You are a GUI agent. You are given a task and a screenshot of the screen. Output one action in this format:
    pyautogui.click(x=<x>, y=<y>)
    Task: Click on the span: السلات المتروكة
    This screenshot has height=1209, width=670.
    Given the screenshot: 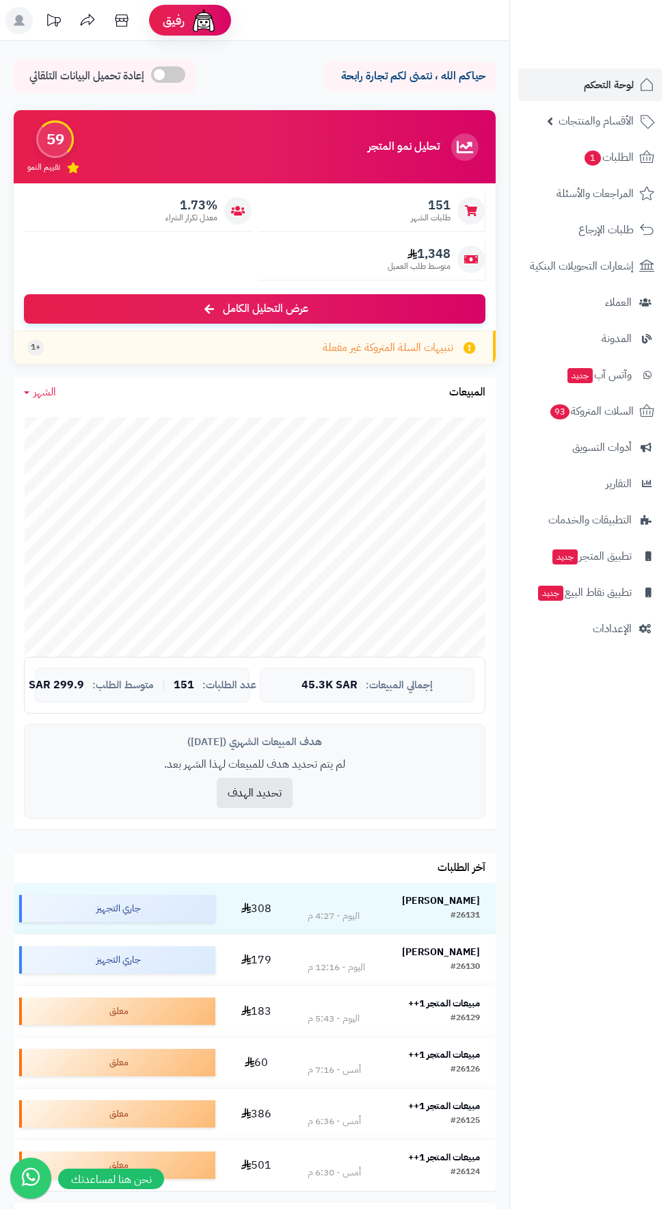 What is the action you would take?
    pyautogui.click(x=592, y=411)
    